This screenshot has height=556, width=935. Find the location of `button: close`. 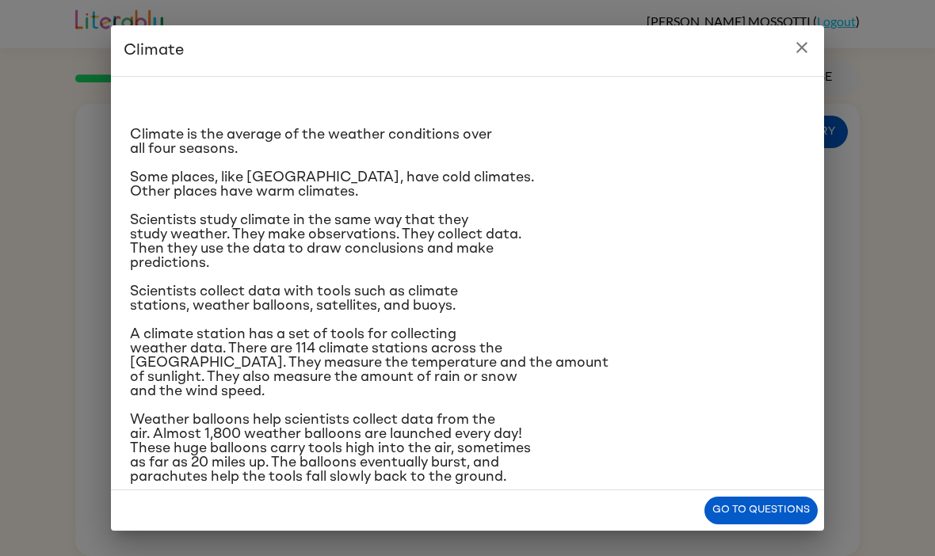

button: close is located at coordinates (802, 48).